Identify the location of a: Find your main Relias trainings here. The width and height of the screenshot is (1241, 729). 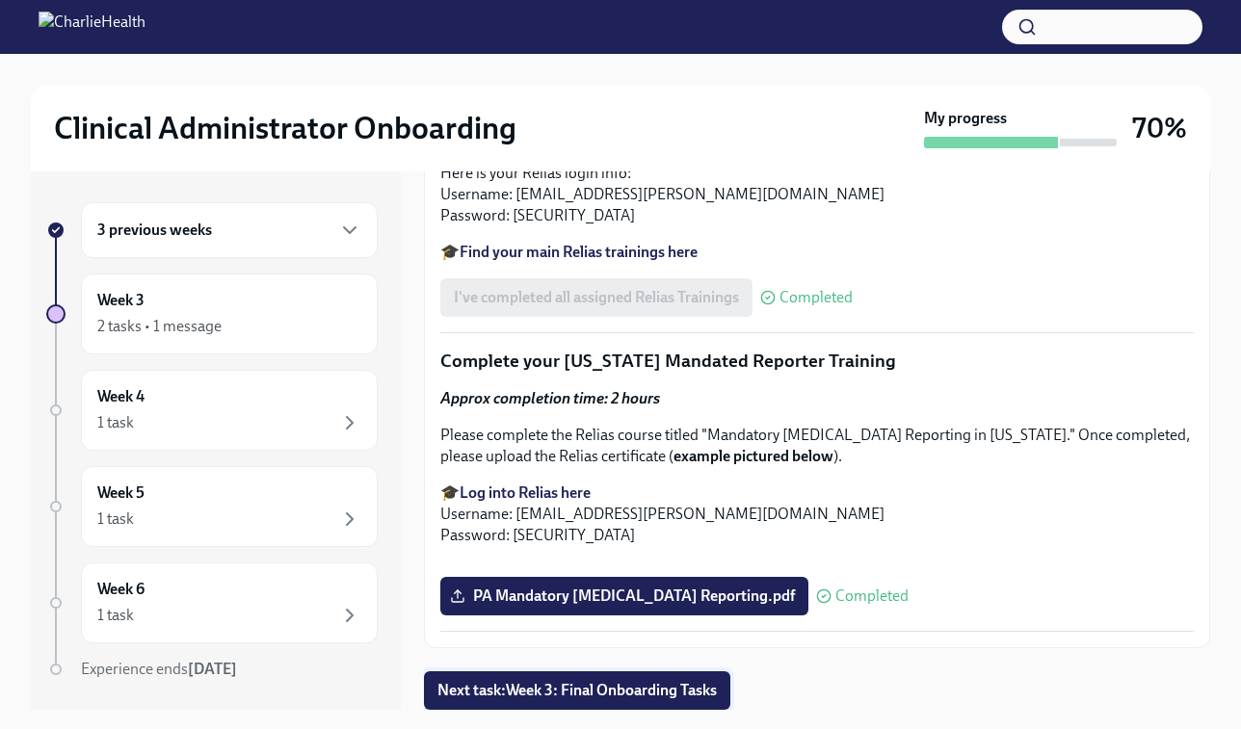
(578, 251).